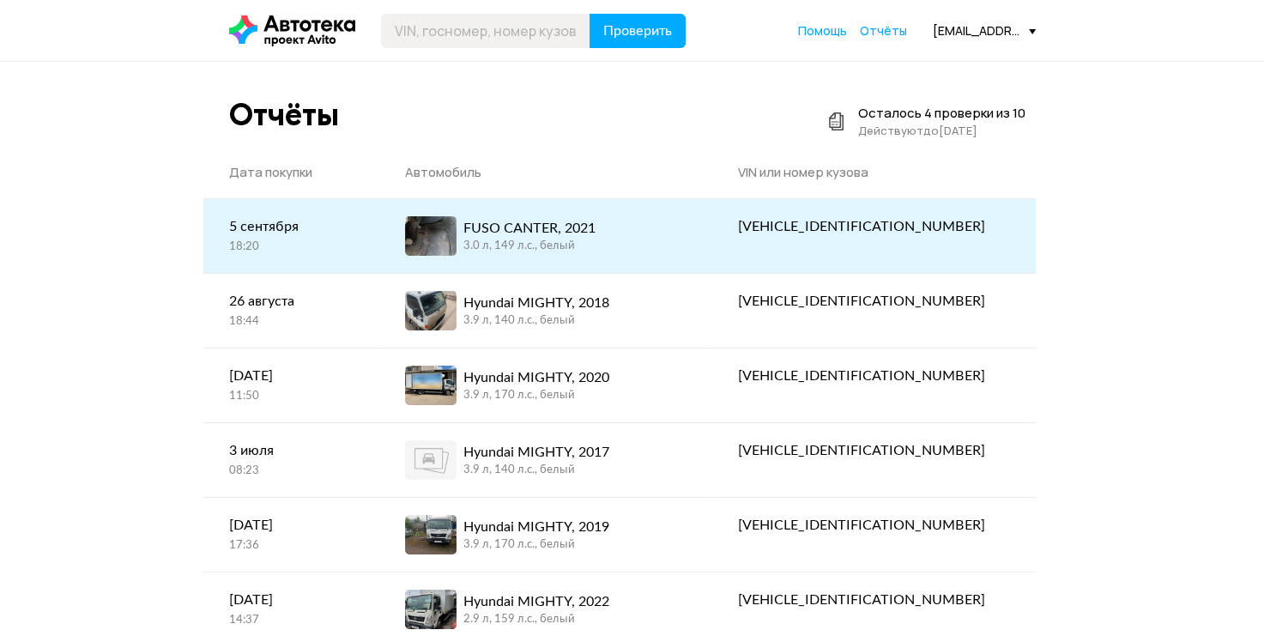 The height and width of the screenshot is (642, 1264). I want to click on div: Hyundai MIGHTY, 2017, so click(536, 452).